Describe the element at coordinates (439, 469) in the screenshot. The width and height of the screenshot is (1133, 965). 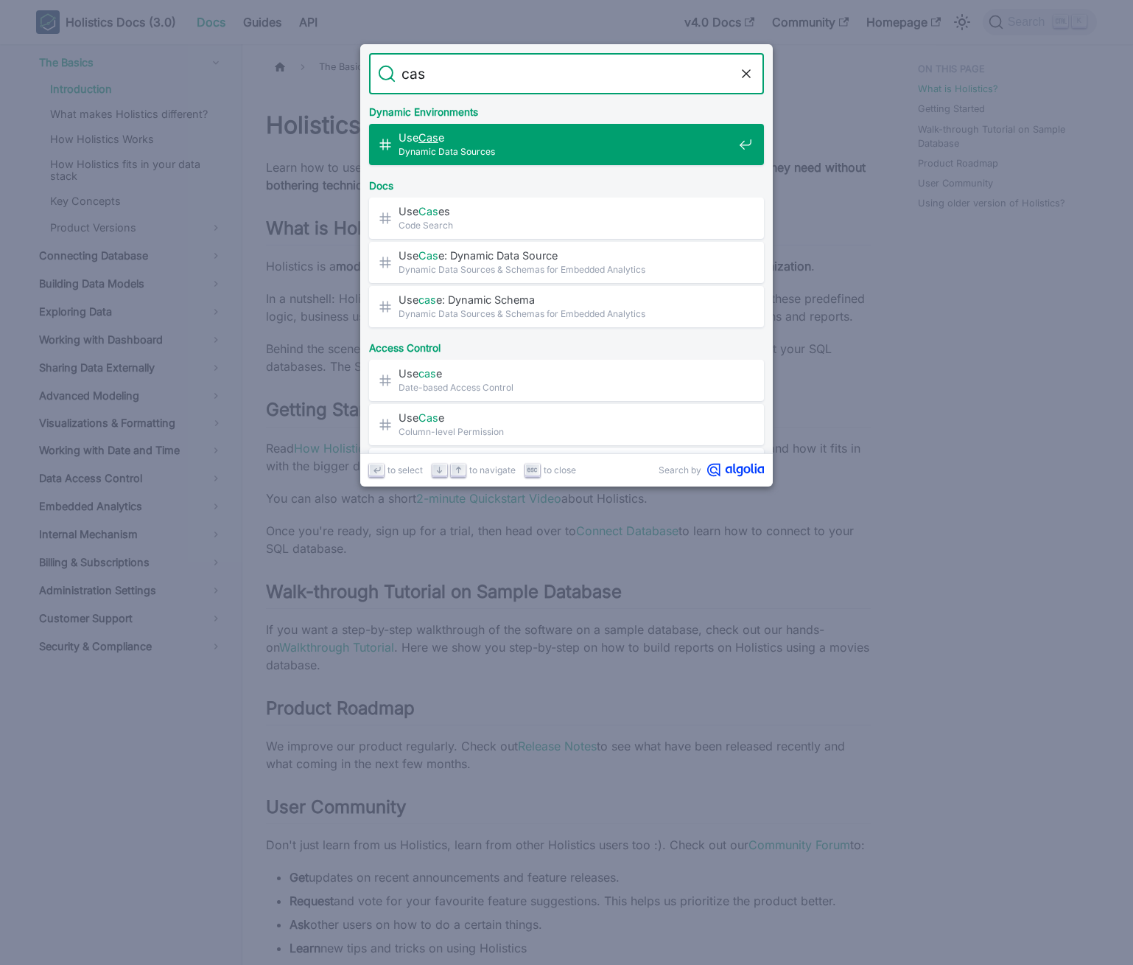
I see `svg: Arrow down` at that location.